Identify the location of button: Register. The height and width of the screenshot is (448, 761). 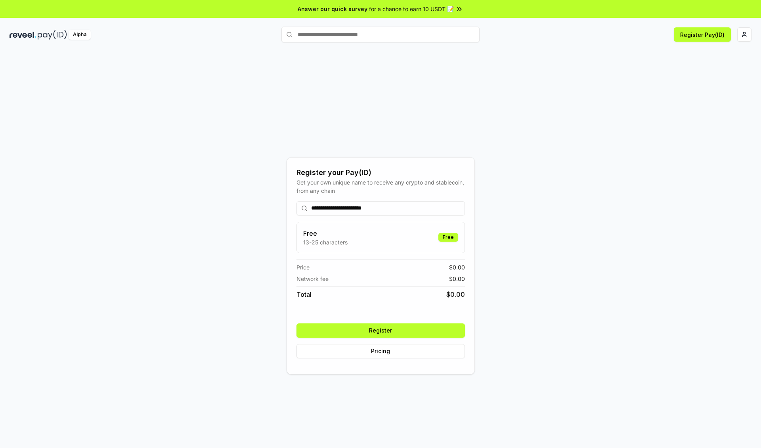
(381, 330).